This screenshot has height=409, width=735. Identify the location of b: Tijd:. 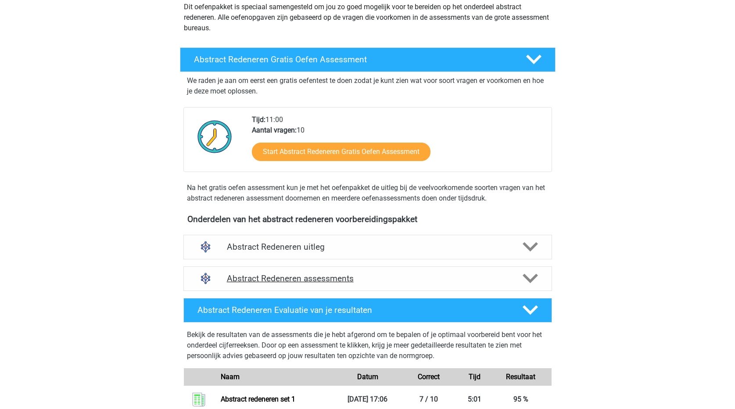
(259, 119).